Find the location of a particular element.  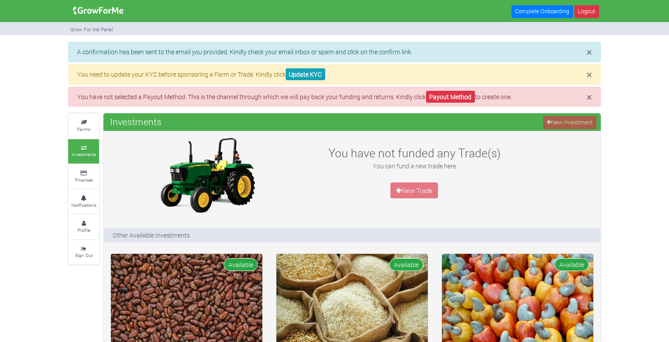

p: Other Available Investments is located at coordinates (151, 235).